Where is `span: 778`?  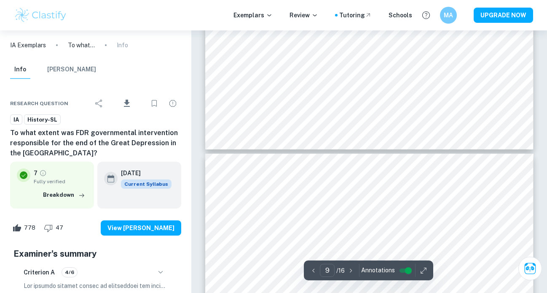
span: 778 is located at coordinates (30, 228).